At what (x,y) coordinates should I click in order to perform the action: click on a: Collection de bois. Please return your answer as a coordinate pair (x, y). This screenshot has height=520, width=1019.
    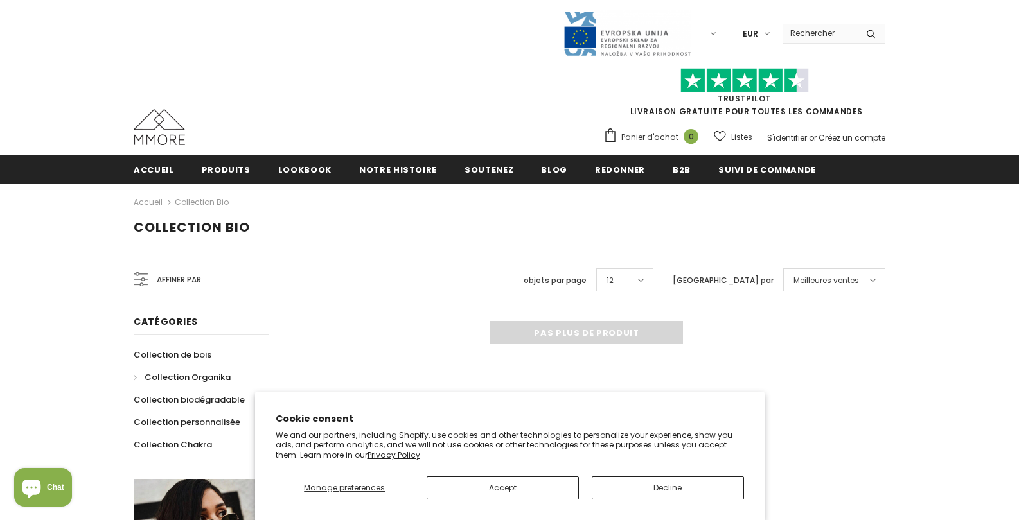
    Looking at the image, I should click on (172, 355).